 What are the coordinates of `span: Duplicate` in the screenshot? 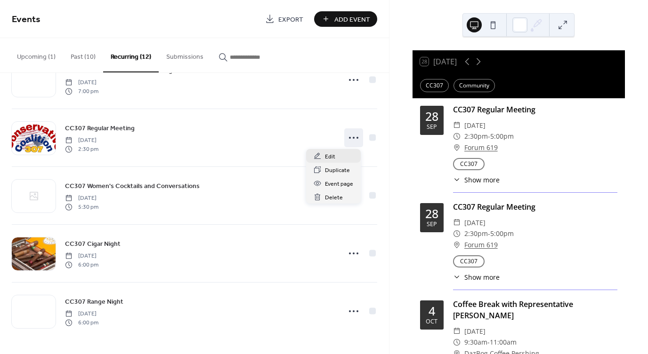 It's located at (337, 170).